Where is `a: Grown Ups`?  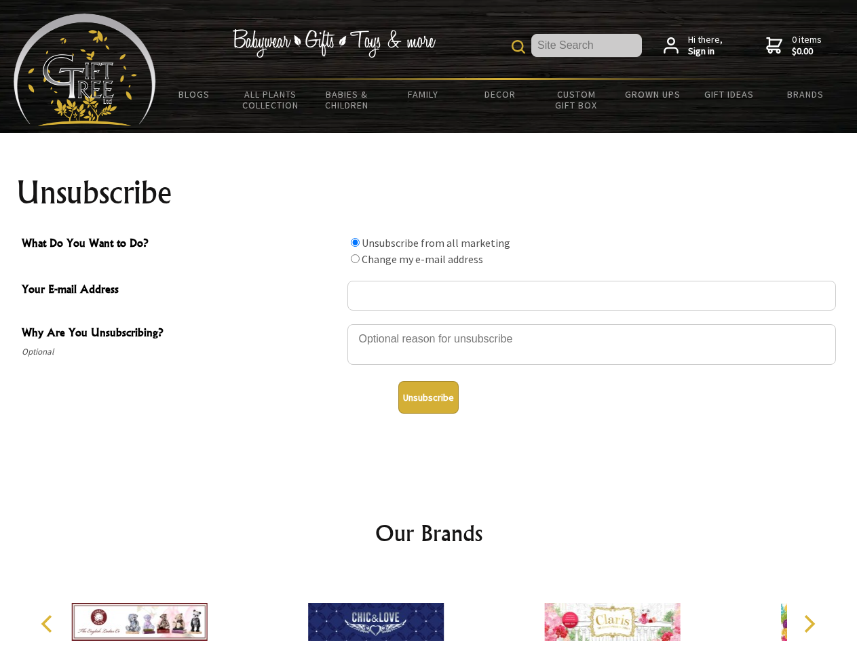
a: Grown Ups is located at coordinates (652, 94).